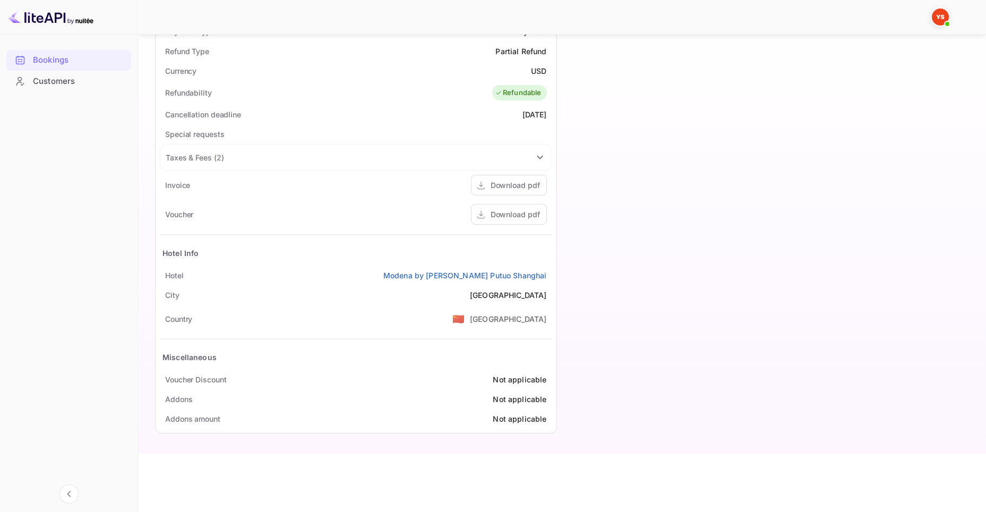 This screenshot has width=986, height=512. Describe the element at coordinates (172, 295) in the screenshot. I see `div: City` at that location.